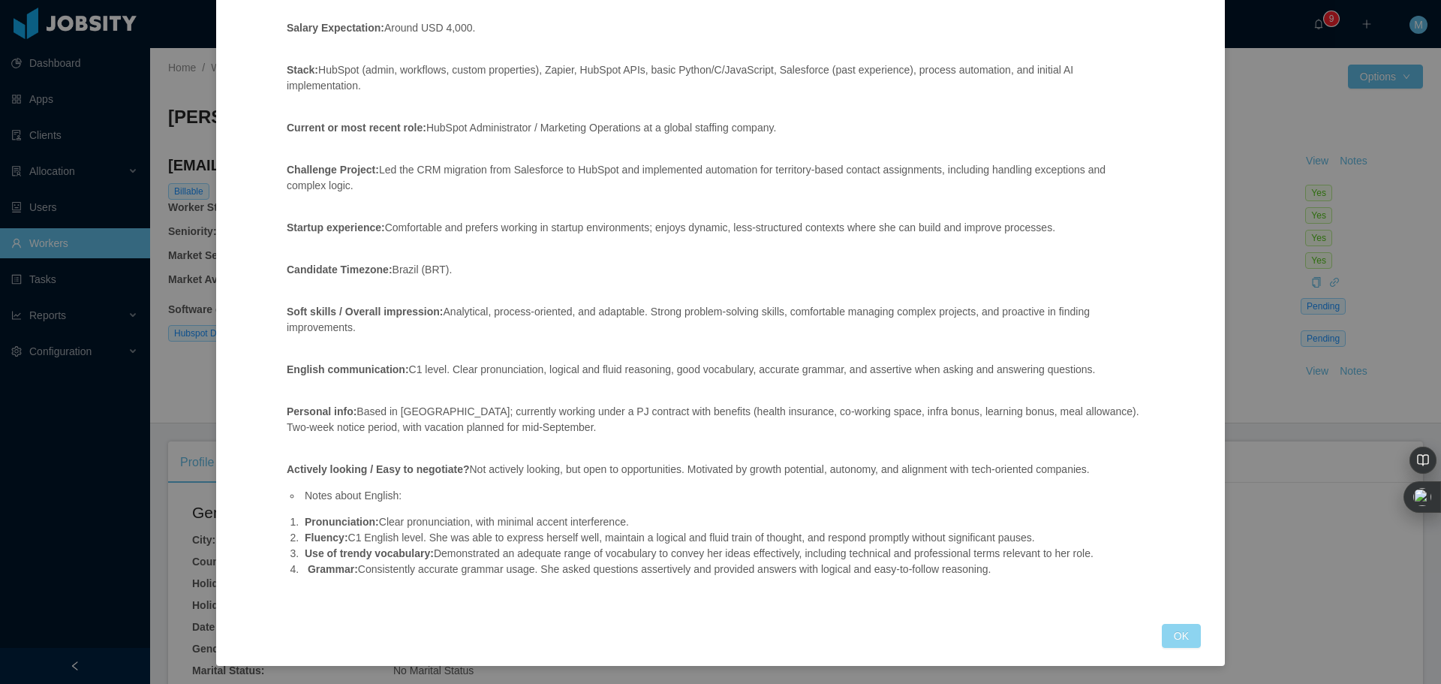 The height and width of the screenshot is (684, 1441). What do you see at coordinates (715, 469) in the screenshot?
I see `p: Not actively looking, but open to opportunities. Motivated by growth potential, autonomy, and ali...` at bounding box center [715, 469].